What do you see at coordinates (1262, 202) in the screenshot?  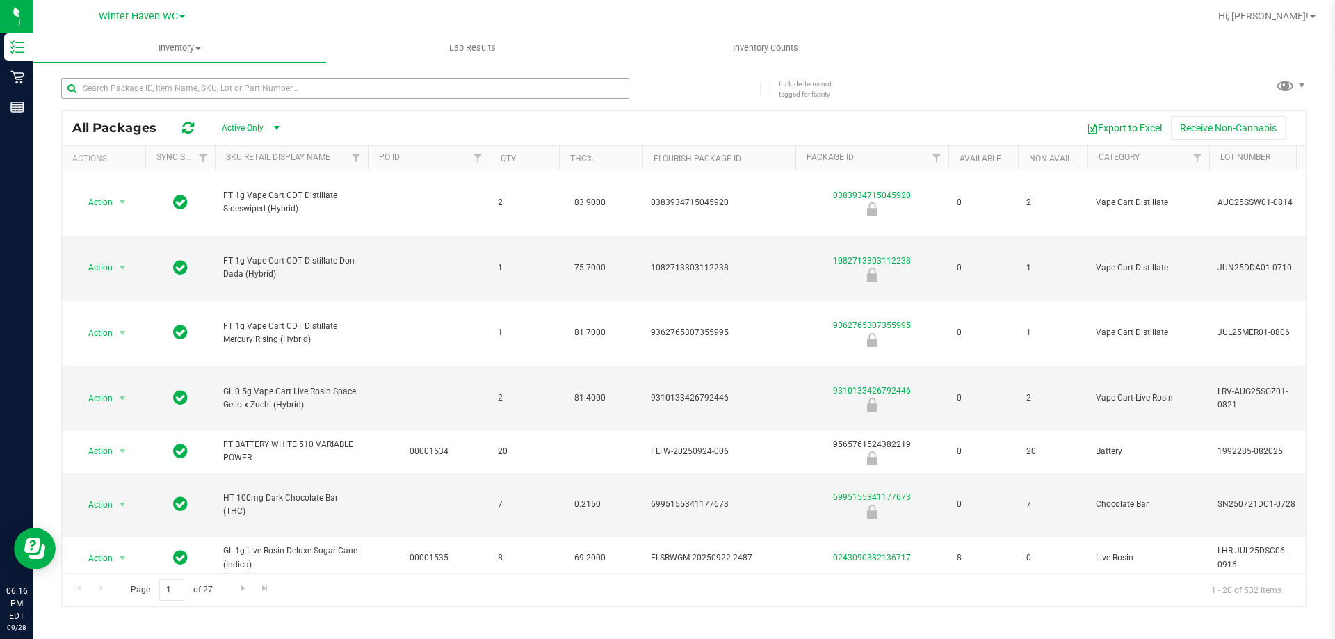 I see `span: AUG25SSW01-0814` at bounding box center [1262, 202].